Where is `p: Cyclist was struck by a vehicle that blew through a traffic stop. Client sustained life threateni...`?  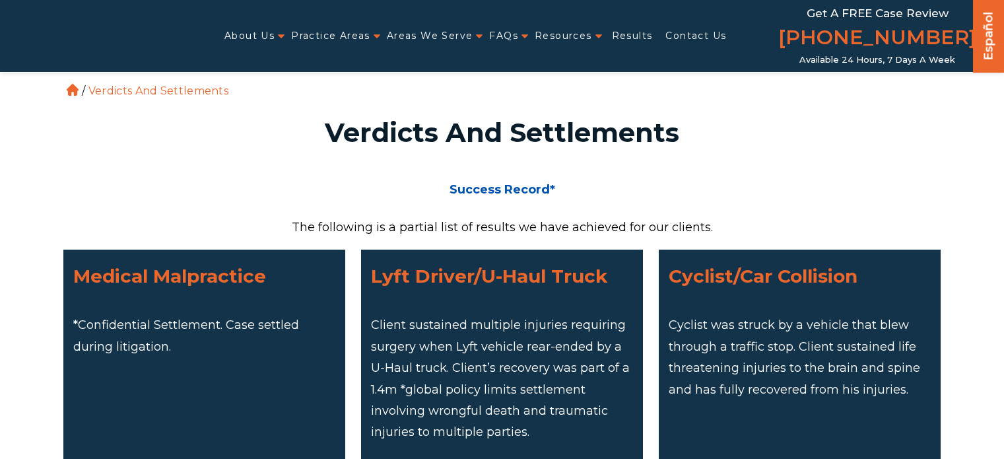 p: Cyclist was struck by a vehicle that blew through a traffic stop. Client sustained life threateni... is located at coordinates (799, 357).